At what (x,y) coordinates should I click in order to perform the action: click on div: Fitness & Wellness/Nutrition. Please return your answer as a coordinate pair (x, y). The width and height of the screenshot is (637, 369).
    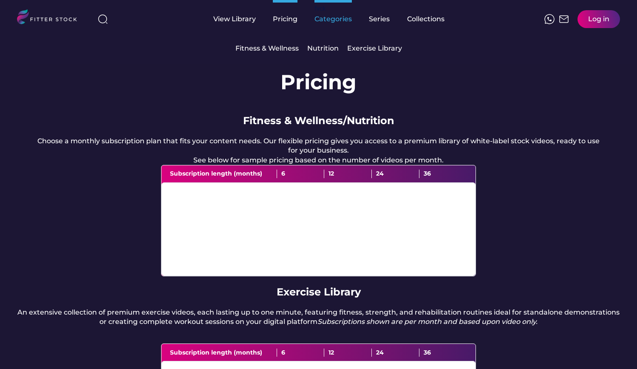
    Looking at the image, I should click on (319, 121).